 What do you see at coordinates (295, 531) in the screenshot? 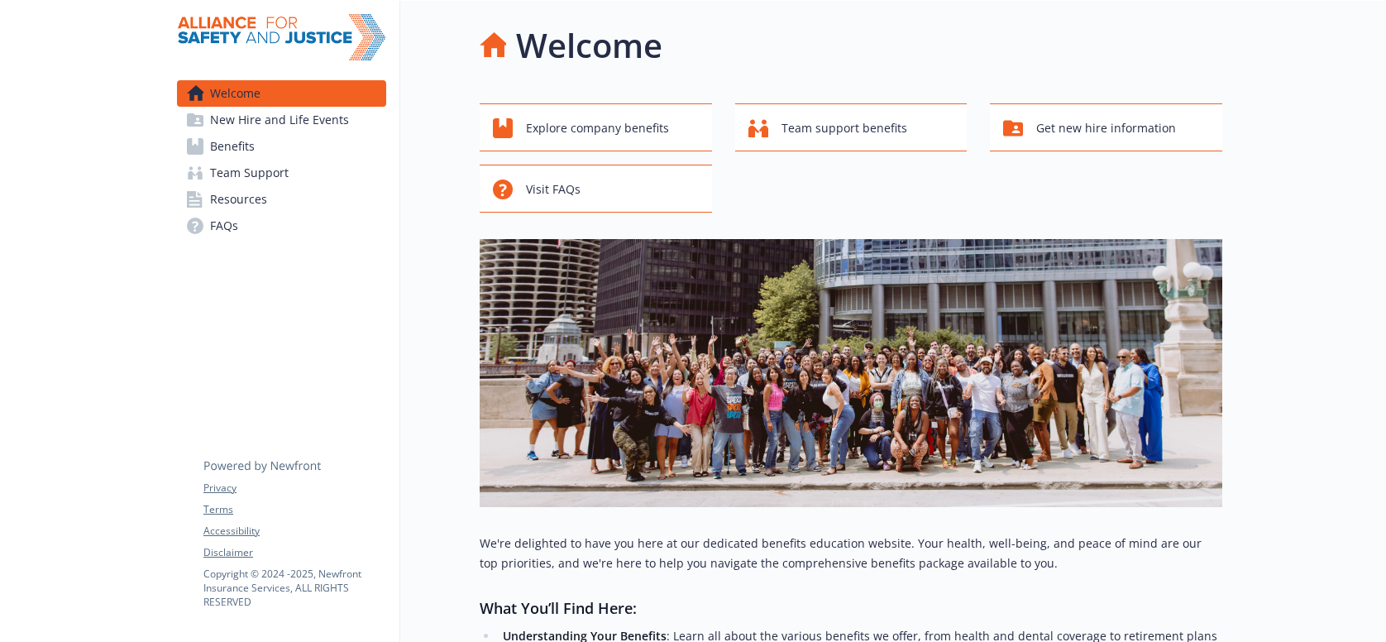
I see `a: Accessibility` at bounding box center [295, 531].